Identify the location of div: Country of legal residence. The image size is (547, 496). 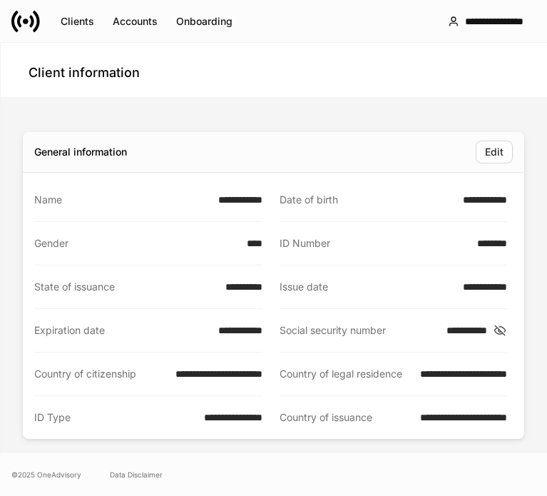
(346, 374).